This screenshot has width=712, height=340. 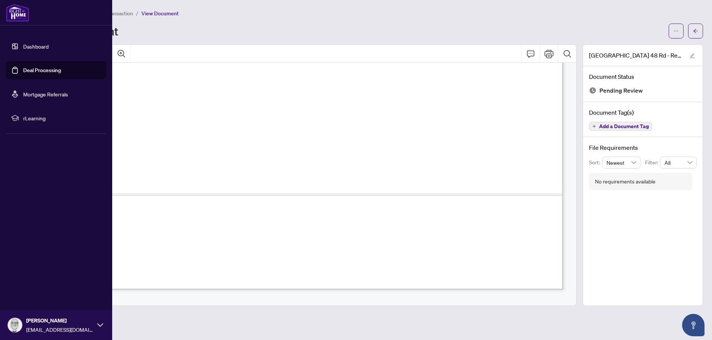 I want to click on span: Add a Document Tag, so click(x=624, y=126).